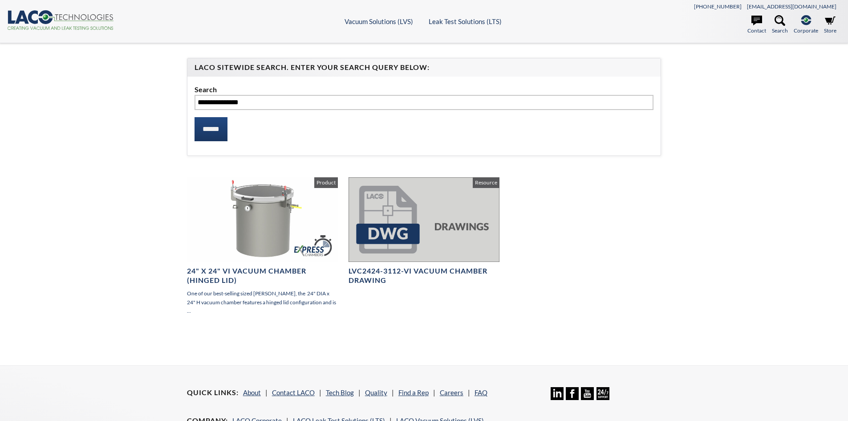 This screenshot has width=848, height=421. Describe the element at coordinates (326, 183) in the screenshot. I see `span: Product` at that location.